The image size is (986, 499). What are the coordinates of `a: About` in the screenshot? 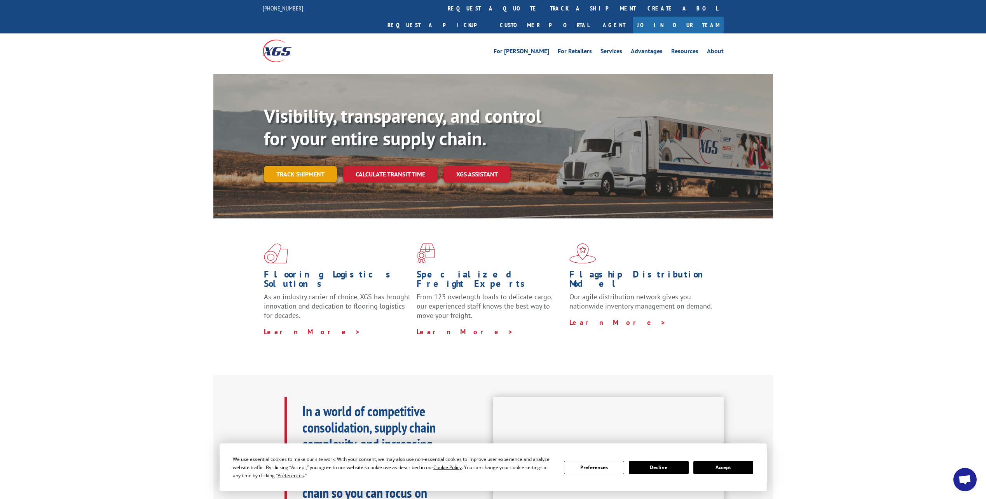 It's located at (715, 52).